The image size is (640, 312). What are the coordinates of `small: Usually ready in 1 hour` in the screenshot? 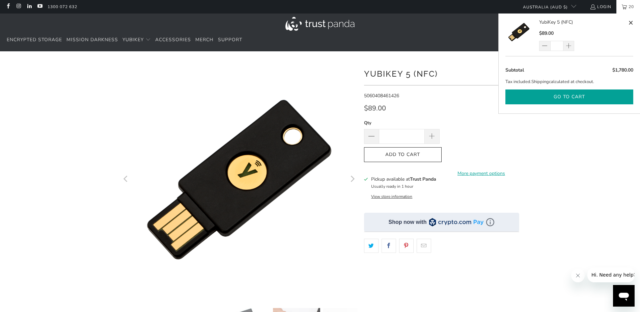 It's located at (392, 186).